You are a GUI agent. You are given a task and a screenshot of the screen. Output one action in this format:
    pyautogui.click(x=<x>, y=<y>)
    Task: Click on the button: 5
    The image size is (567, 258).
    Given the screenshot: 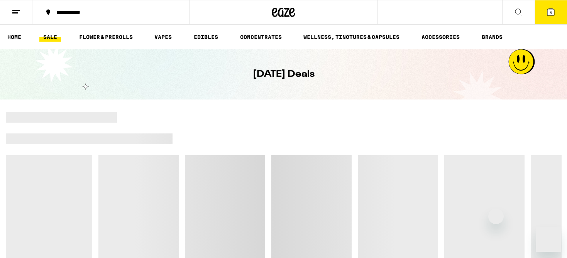 What is the action you would take?
    pyautogui.click(x=551, y=12)
    